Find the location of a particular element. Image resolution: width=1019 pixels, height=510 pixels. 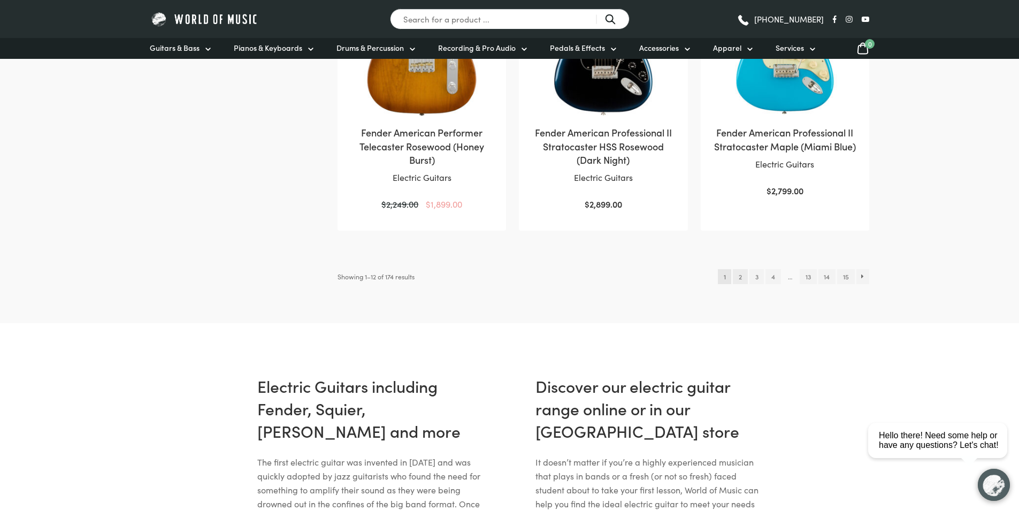

a: Page 13 is located at coordinates (808, 277).